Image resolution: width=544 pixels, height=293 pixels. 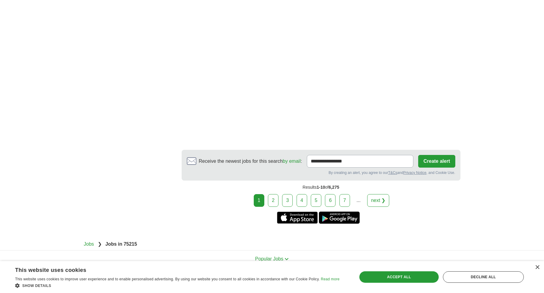 I want to click on a: 2, so click(x=273, y=201).